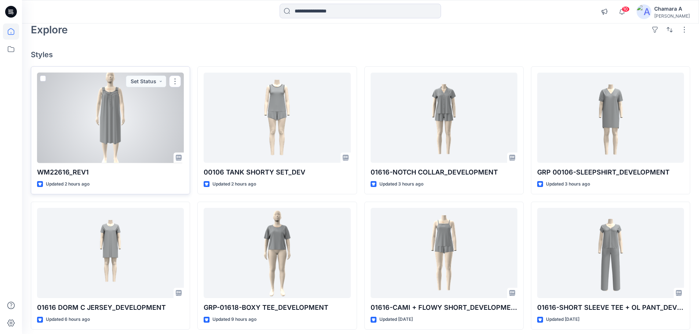  What do you see at coordinates (49, 30) in the screenshot?
I see `h2: Explore` at bounding box center [49, 30].